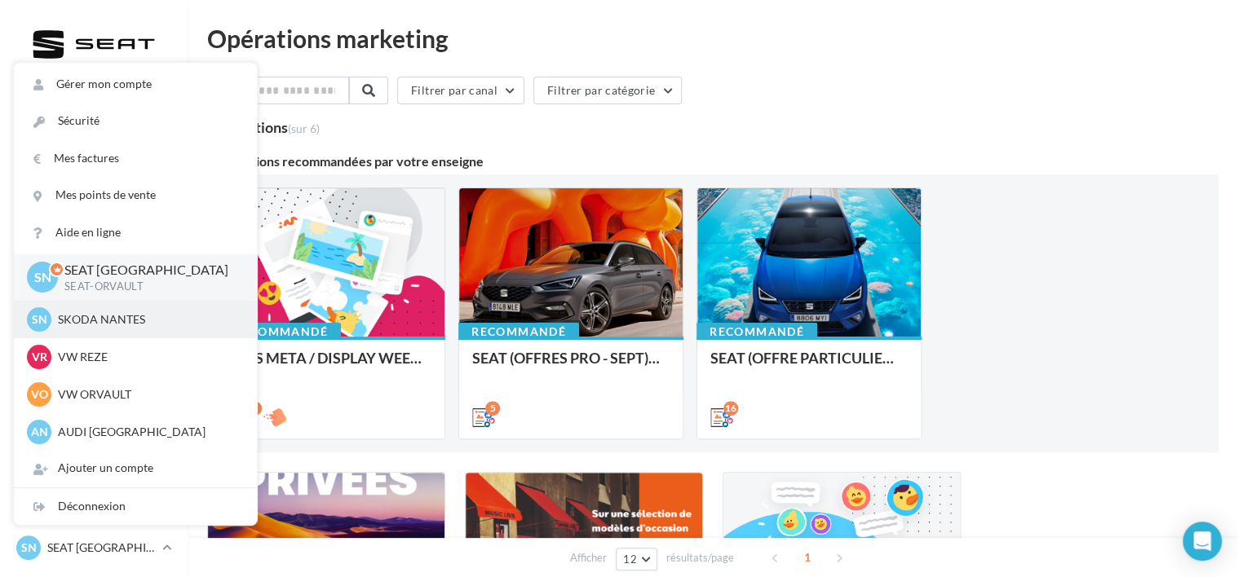 This screenshot has width=1238, height=577. Describe the element at coordinates (39, 395) in the screenshot. I see `span: VO` at that location.